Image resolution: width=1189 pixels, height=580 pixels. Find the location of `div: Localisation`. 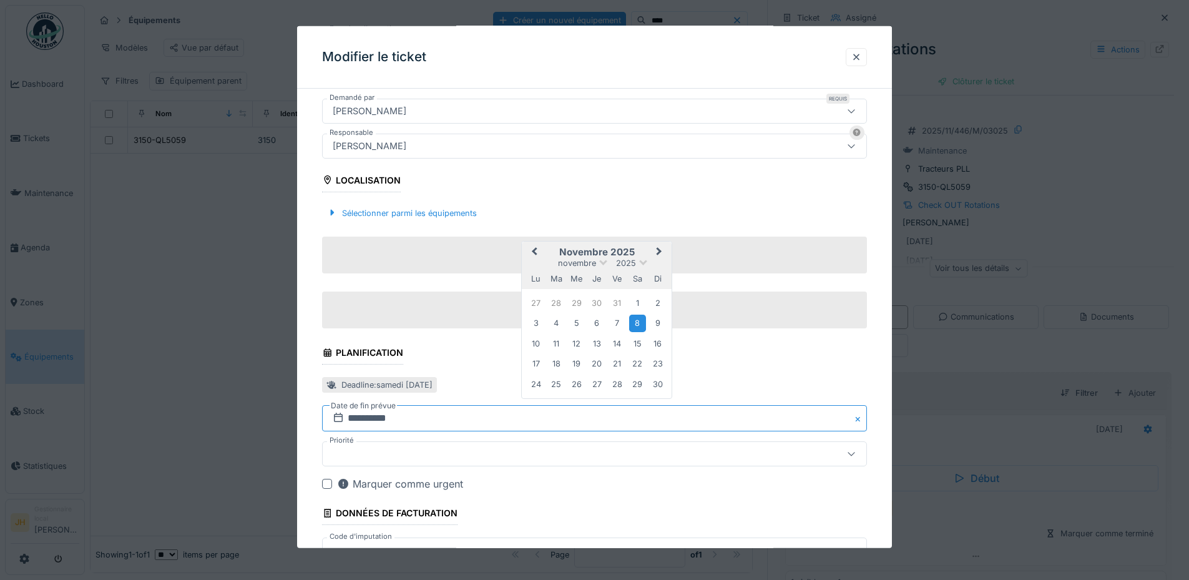

div: Localisation is located at coordinates (361, 181).